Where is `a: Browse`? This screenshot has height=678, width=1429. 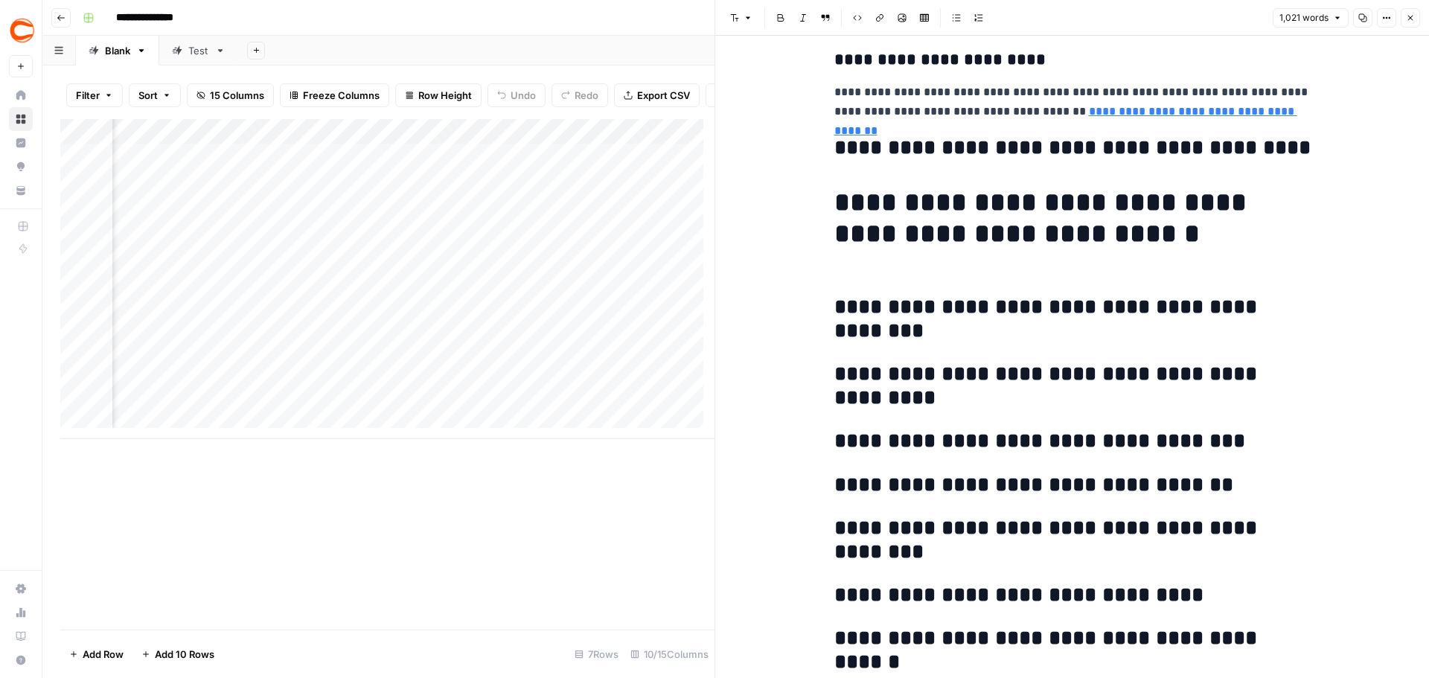
a: Browse is located at coordinates (21, 119).